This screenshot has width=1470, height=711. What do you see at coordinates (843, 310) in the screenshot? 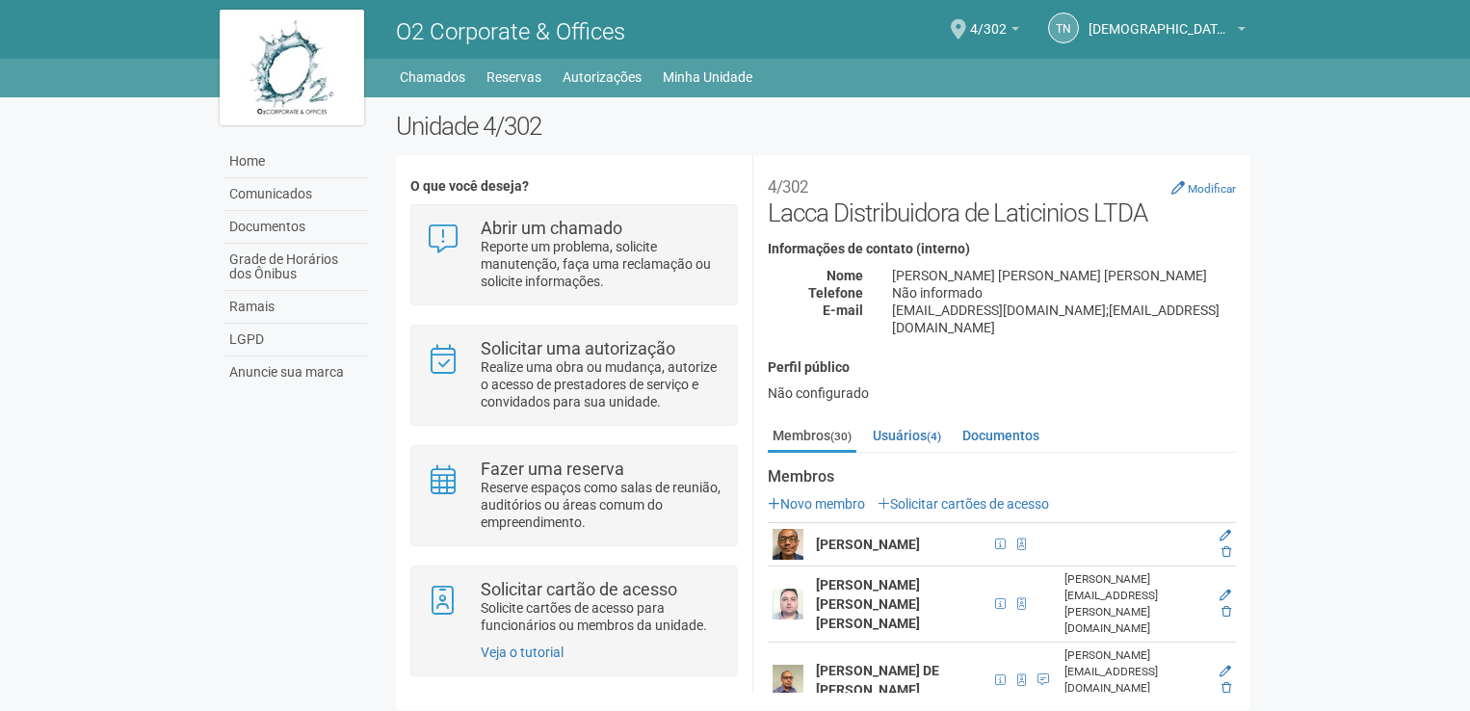
I see `strong: E-mail` at bounding box center [843, 310].